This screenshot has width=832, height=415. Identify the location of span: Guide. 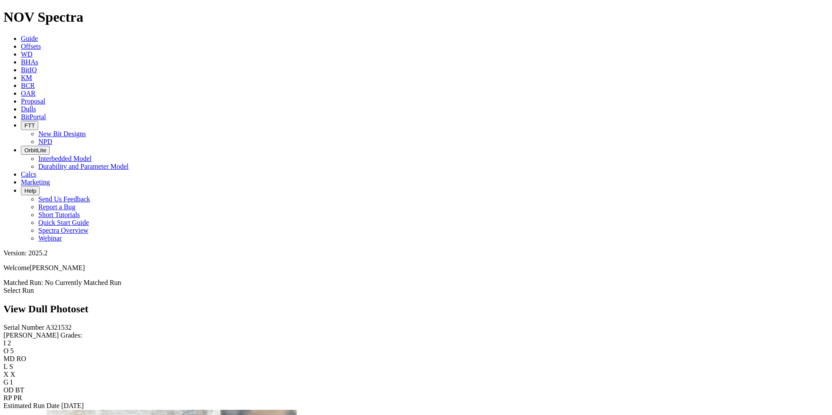
(29, 38).